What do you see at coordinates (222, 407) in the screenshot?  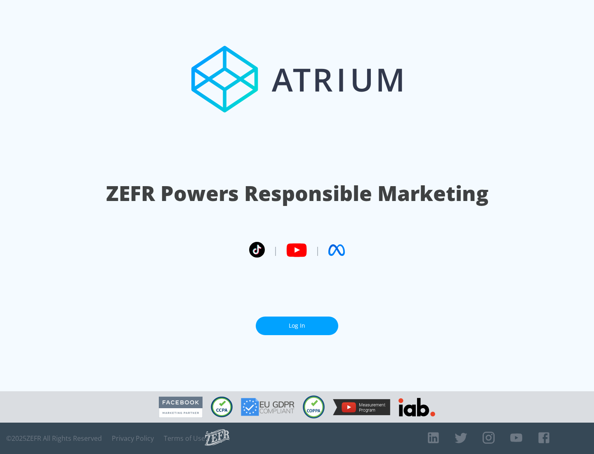 I see `img: CCPA Compliant` at bounding box center [222, 407].